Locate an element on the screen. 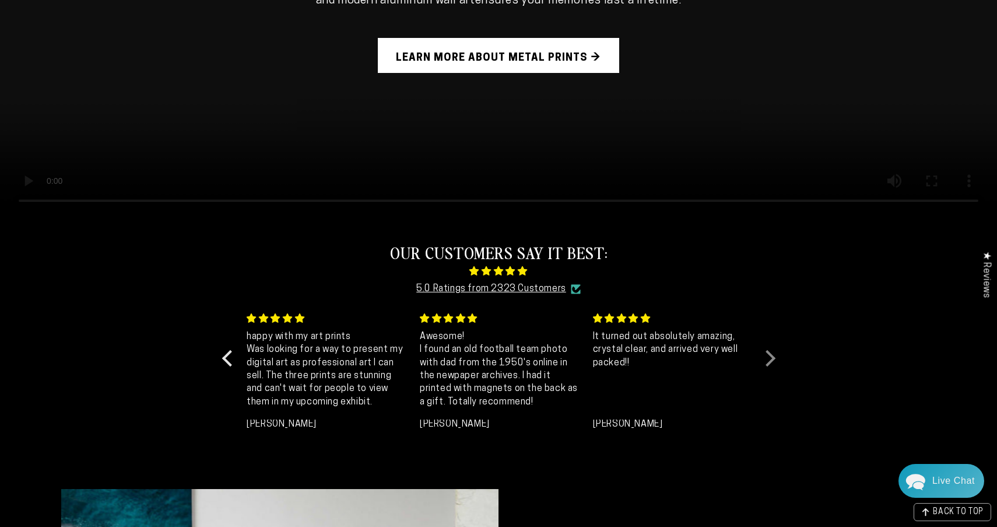  p: I found an old football team photo with dad from the 1950's online in the newpaper archives. I ha... is located at coordinates (499, 376).